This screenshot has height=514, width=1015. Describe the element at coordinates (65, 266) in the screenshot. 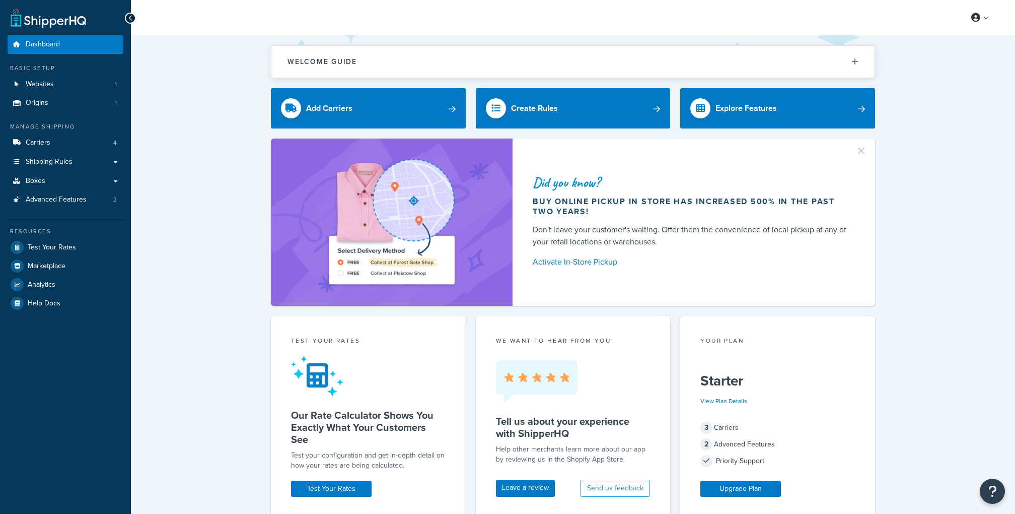

I see `a: Marketplace` at that location.